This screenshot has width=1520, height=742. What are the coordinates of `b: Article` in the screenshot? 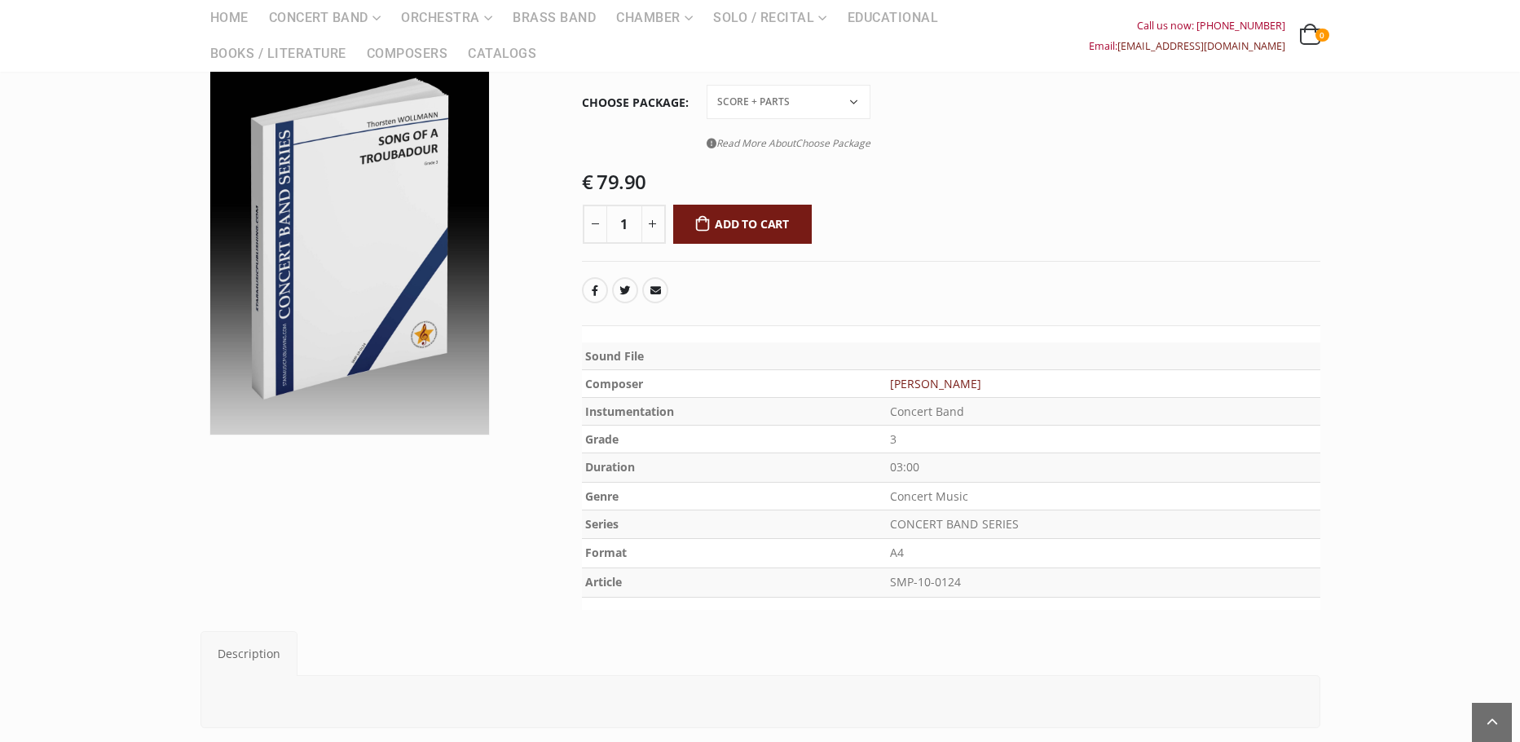 It's located at (603, 581).